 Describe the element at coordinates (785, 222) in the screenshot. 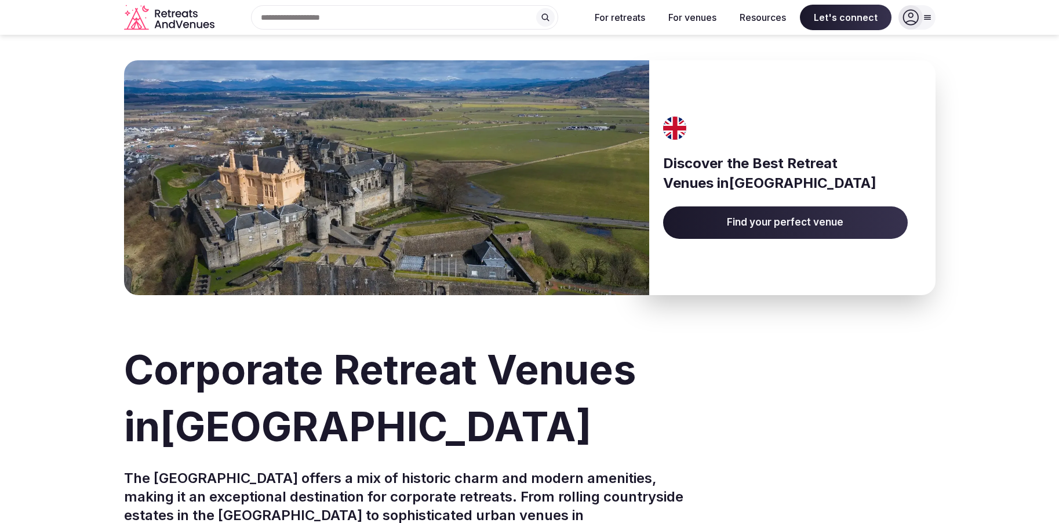

I see `a: Find your perfect venue` at that location.